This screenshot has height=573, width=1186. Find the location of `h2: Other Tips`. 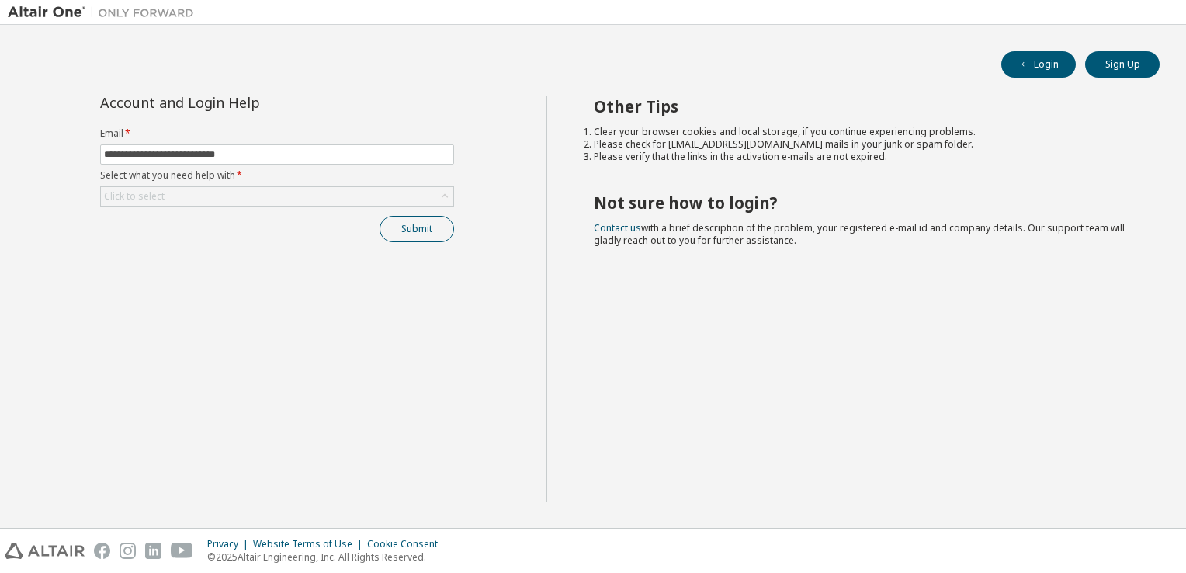

h2: Other Tips is located at coordinates (863, 106).